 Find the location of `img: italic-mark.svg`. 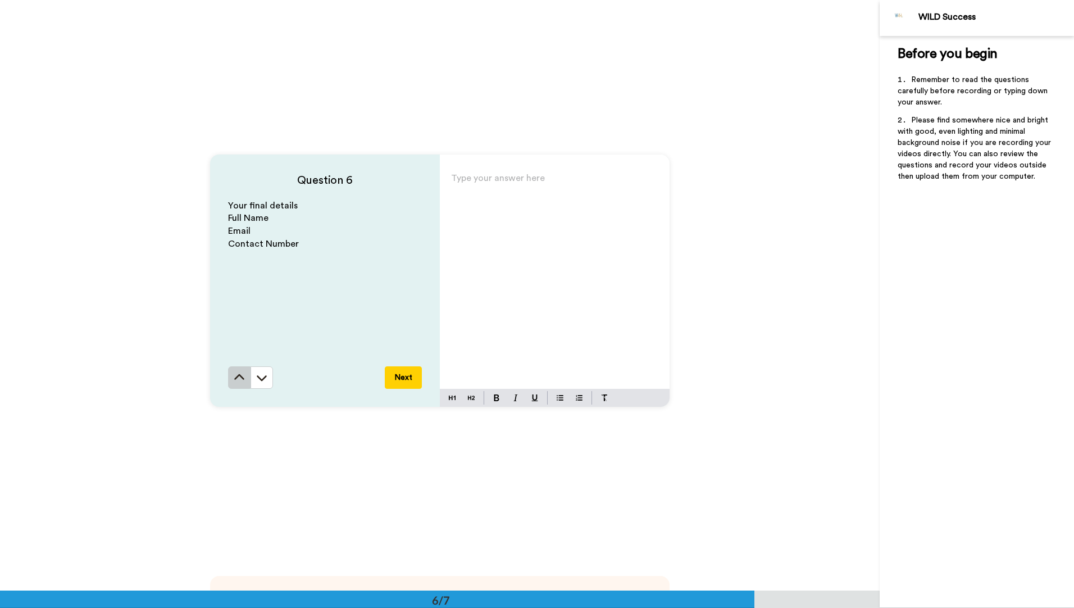

img: italic-mark.svg is located at coordinates (516, 398).